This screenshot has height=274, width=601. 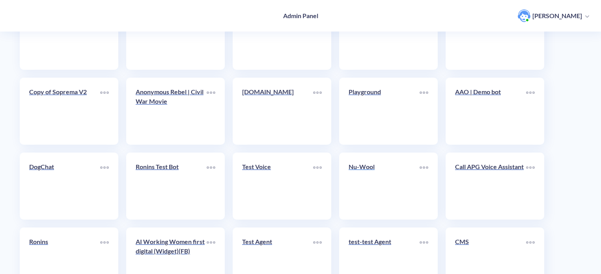 What do you see at coordinates (171, 167) in the screenshot?
I see `p: Ronins Test Bot` at bounding box center [171, 167].